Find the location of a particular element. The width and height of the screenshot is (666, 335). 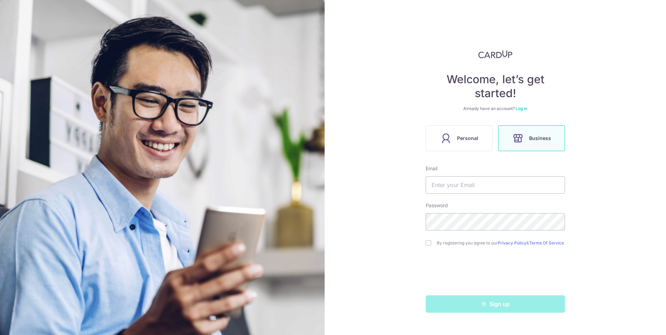

input: Enter your Email is located at coordinates (495, 185).